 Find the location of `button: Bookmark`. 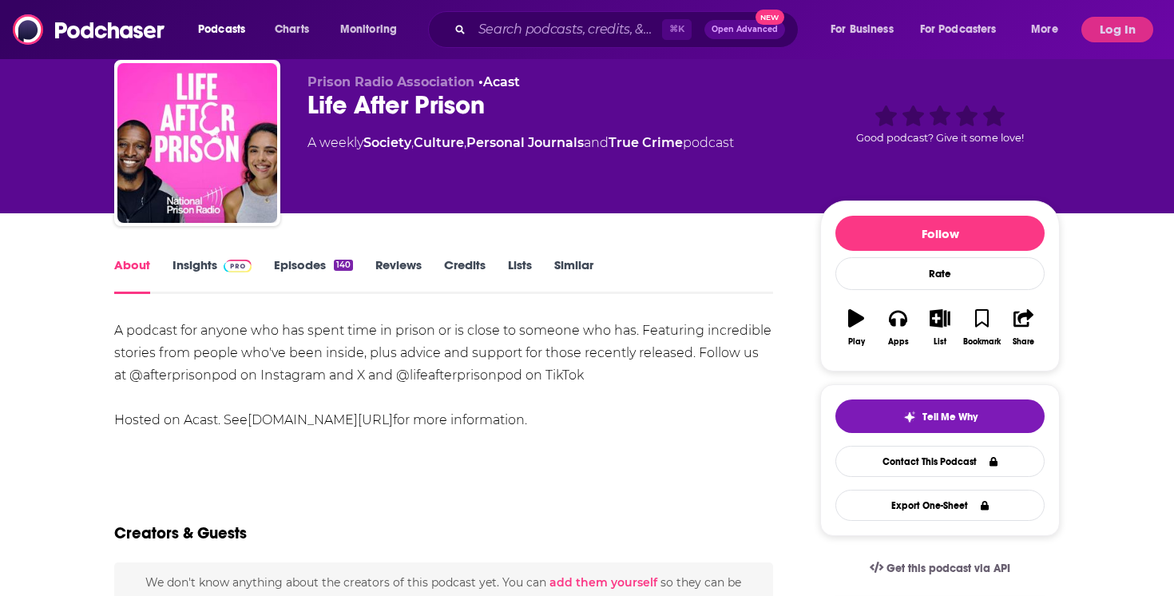

button: Bookmark is located at coordinates (981, 327).